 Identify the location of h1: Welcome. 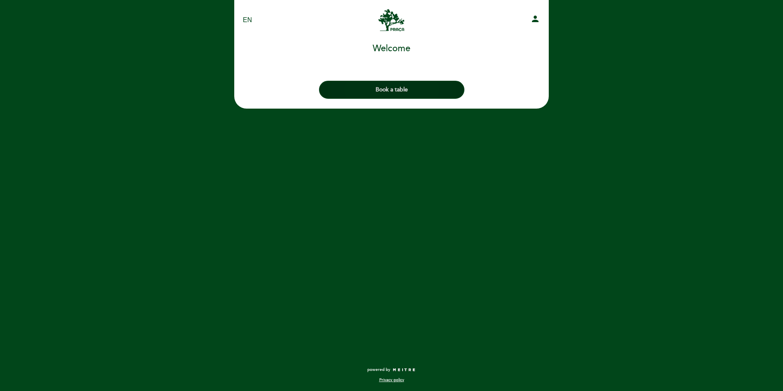
(392, 49).